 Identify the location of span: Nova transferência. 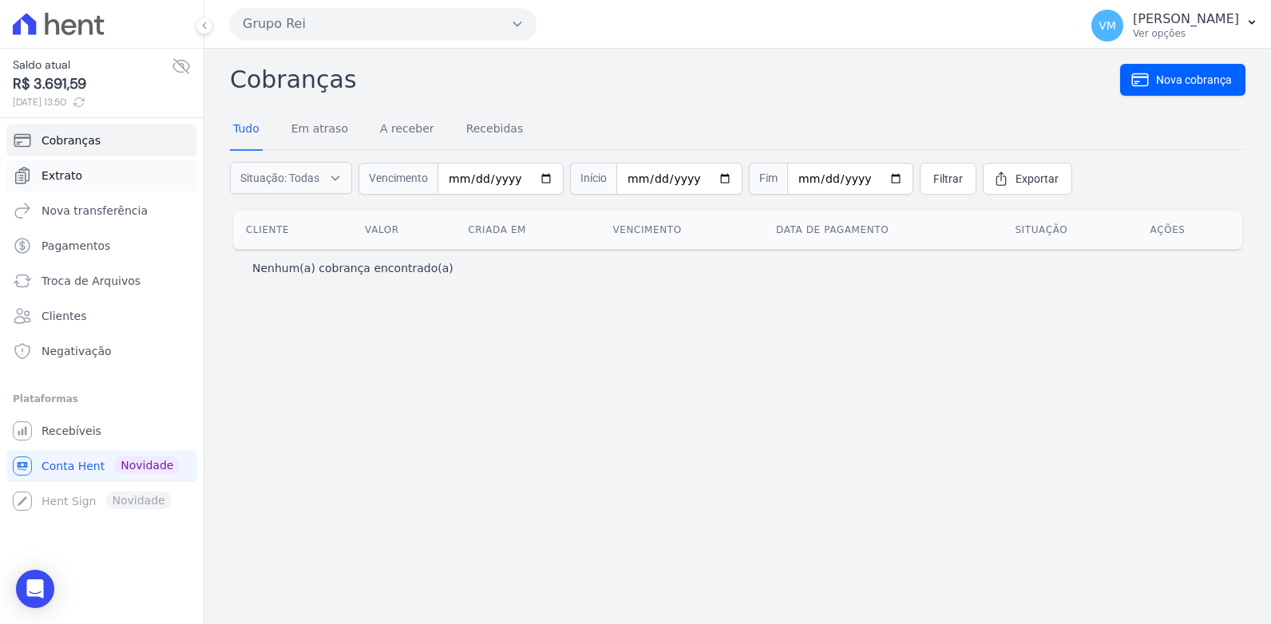
(94, 211).